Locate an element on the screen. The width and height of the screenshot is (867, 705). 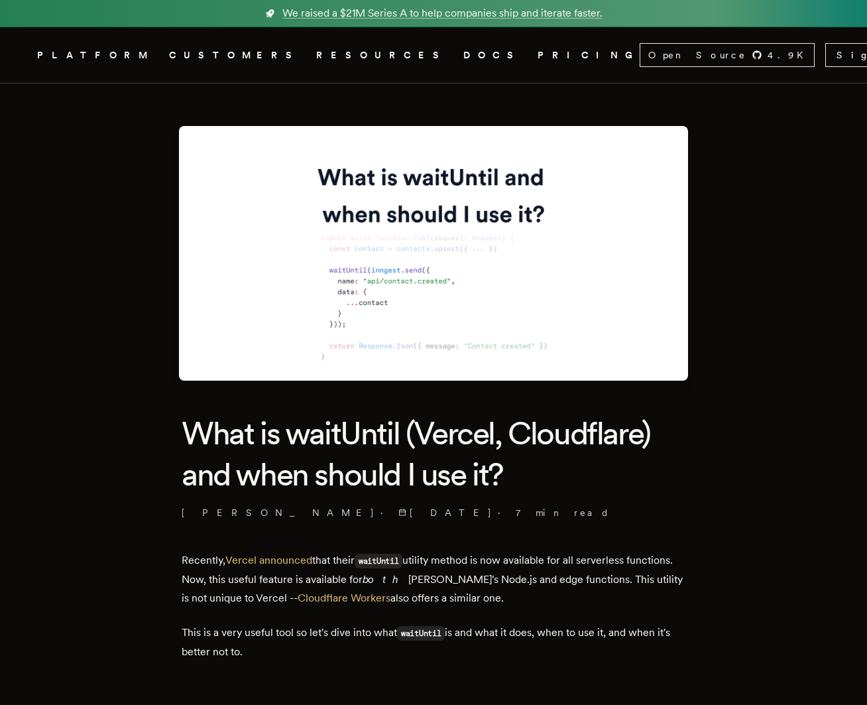
h1: What is waitUntil (Vercel, Cloudflare) and when should I use it? is located at coordinates (434, 454).